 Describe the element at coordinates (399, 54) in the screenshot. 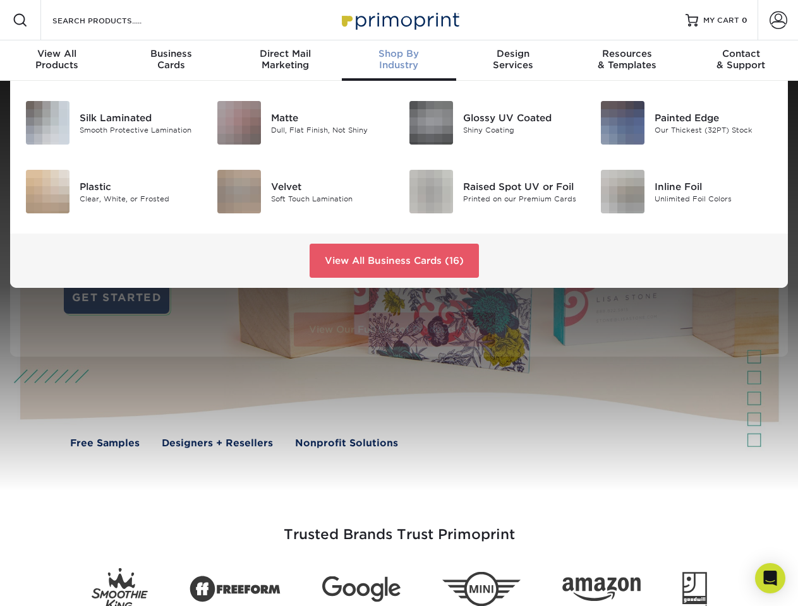

I see `span: Shop By` at that location.